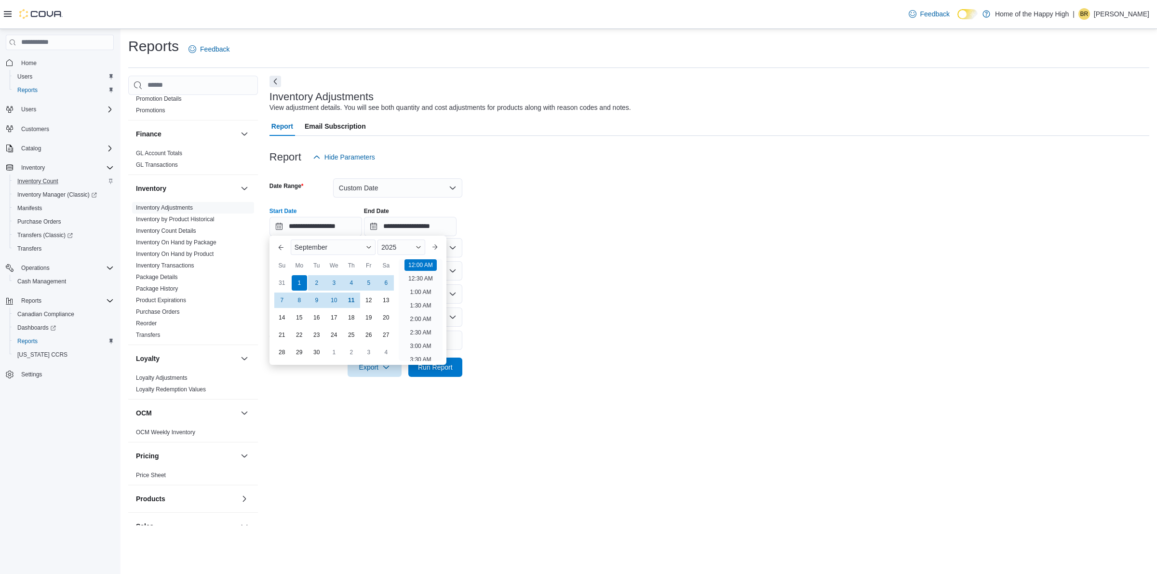  Describe the element at coordinates (193, 161) in the screenshot. I see `div: Finance` at that location.